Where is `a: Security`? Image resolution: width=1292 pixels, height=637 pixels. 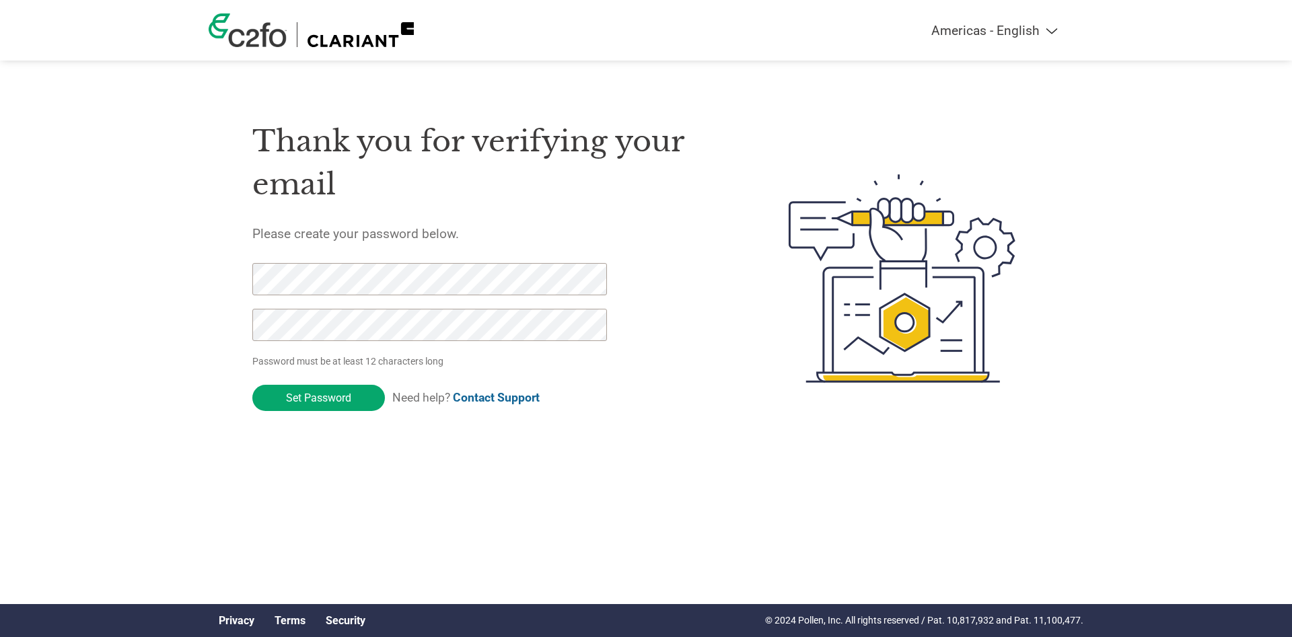
a: Security is located at coordinates (345, 621).